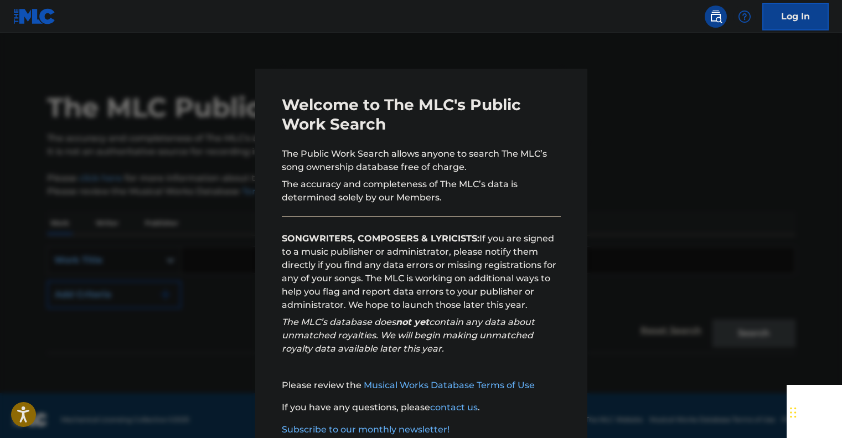  What do you see at coordinates (365, 429) in the screenshot?
I see `a: Subscribe to our monthly newsletter!` at bounding box center [365, 429].